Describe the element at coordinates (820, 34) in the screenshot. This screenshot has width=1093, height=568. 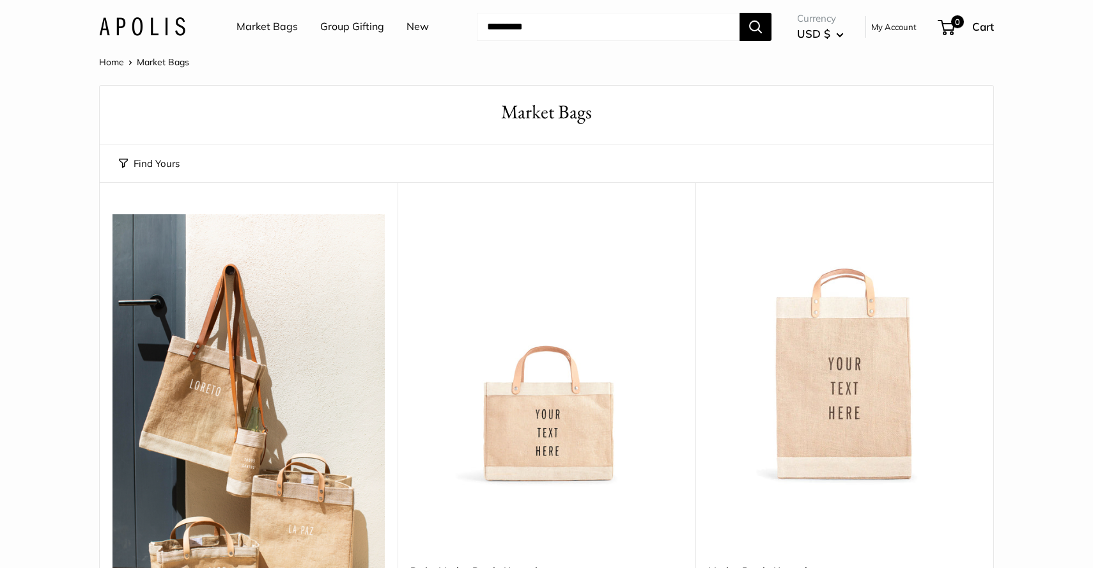
I see `button: USD $` at that location.